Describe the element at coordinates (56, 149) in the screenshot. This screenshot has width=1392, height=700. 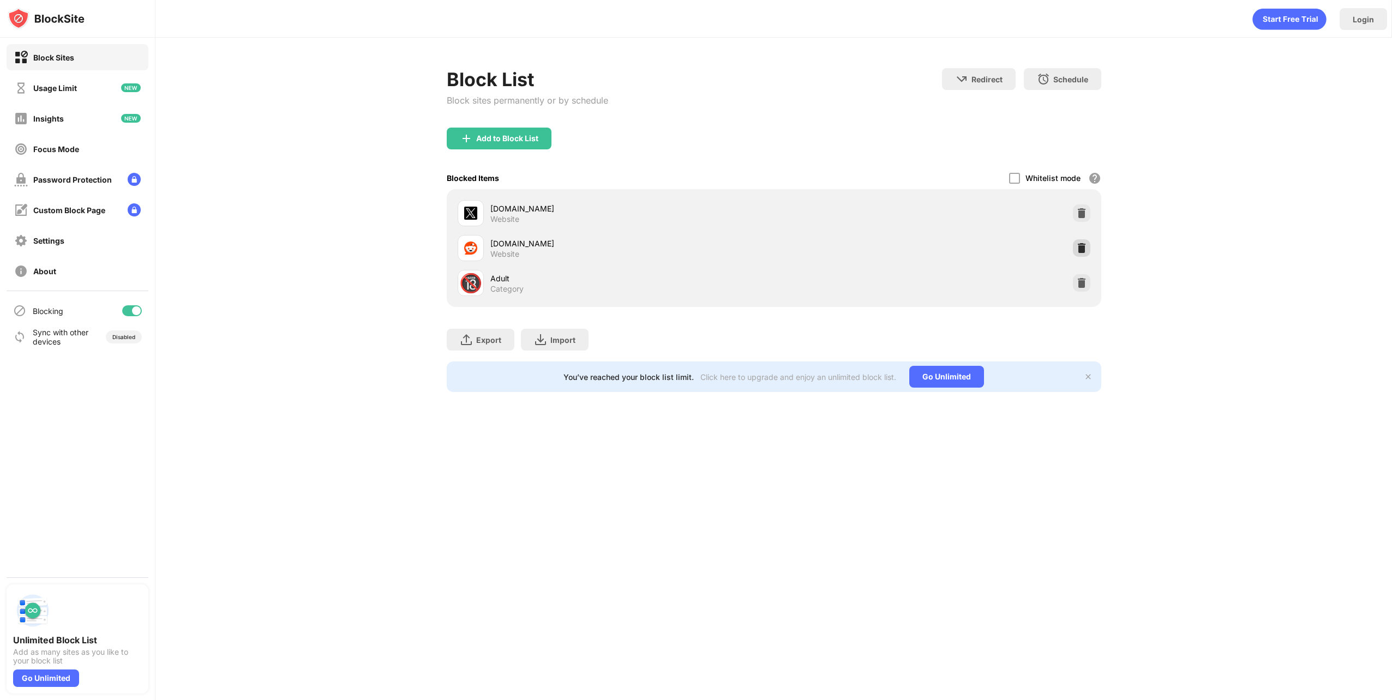
I see `div: Focus Mode` at that location.